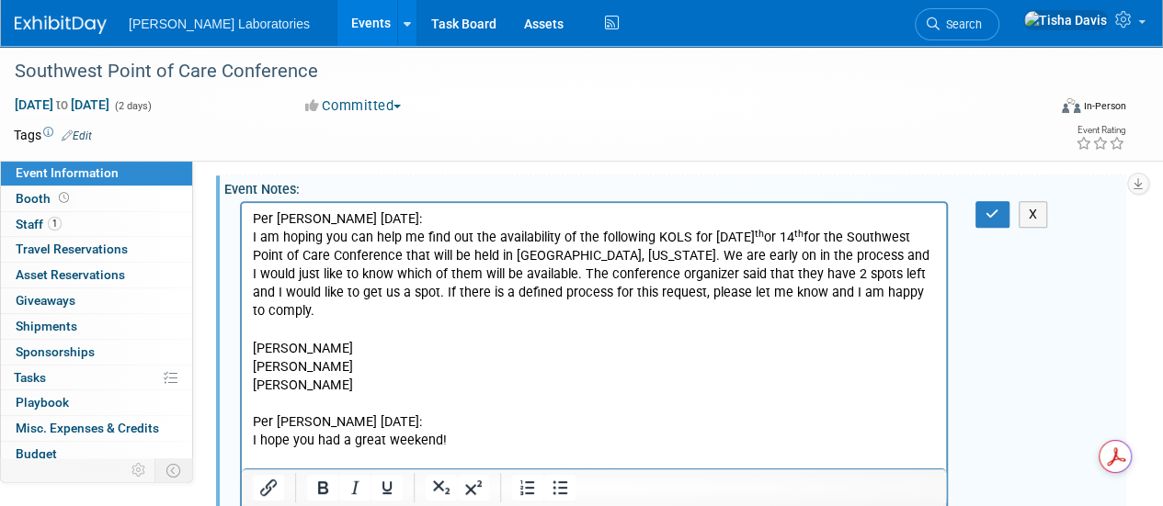 The height and width of the screenshot is (506, 1163). What do you see at coordinates (29, 378) in the screenshot?
I see `span: Tasks` at bounding box center [29, 378].